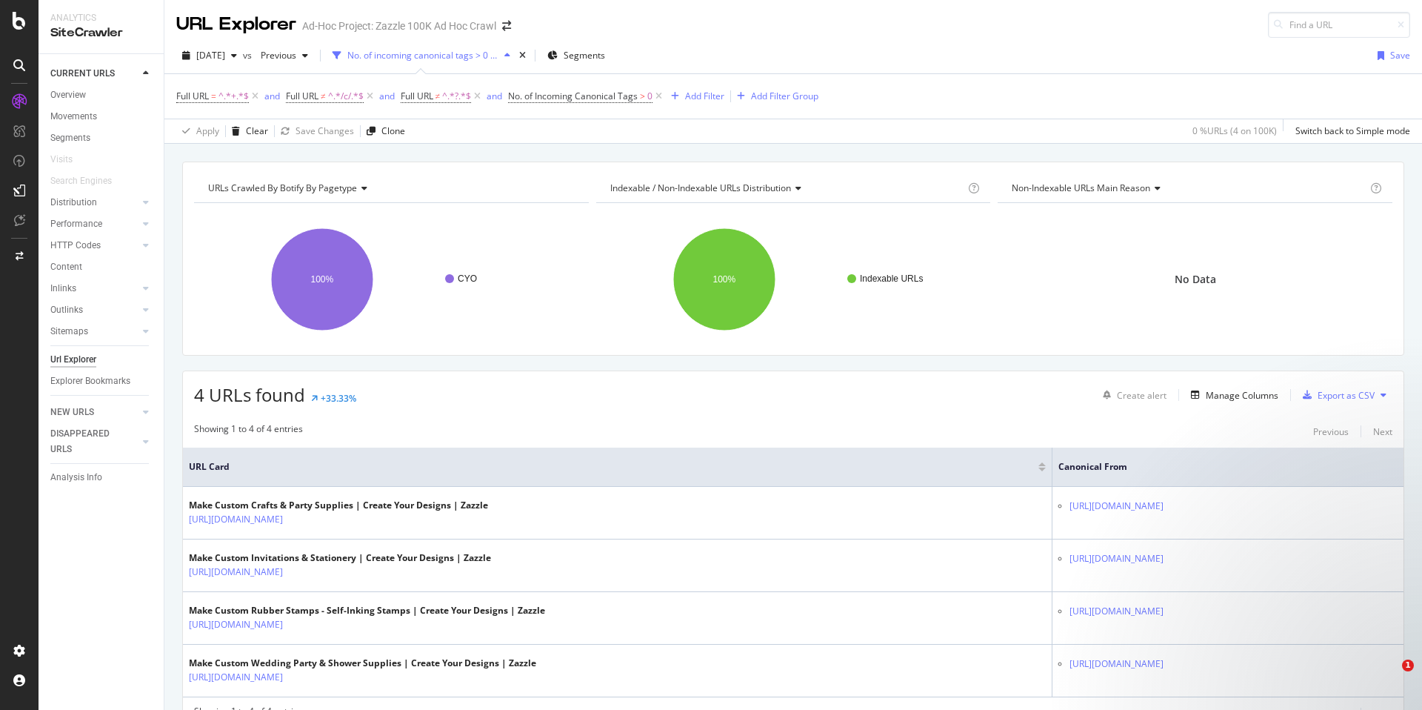 This screenshot has height=710, width=1422. What do you see at coordinates (1400, 55) in the screenshot?
I see `div: Save` at bounding box center [1400, 55].